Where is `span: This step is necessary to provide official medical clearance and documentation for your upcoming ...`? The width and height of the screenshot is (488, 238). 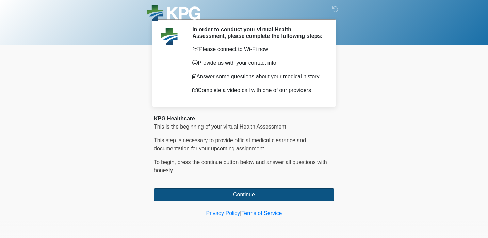 span: This step is necessary to provide official medical clearance and documentation for your upcoming ... is located at coordinates (230, 144).